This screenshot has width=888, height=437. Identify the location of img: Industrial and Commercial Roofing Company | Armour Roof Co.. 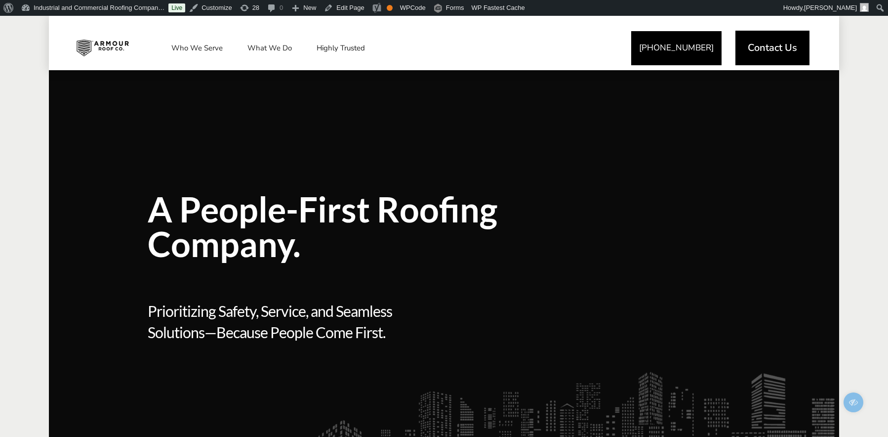
(103, 48).